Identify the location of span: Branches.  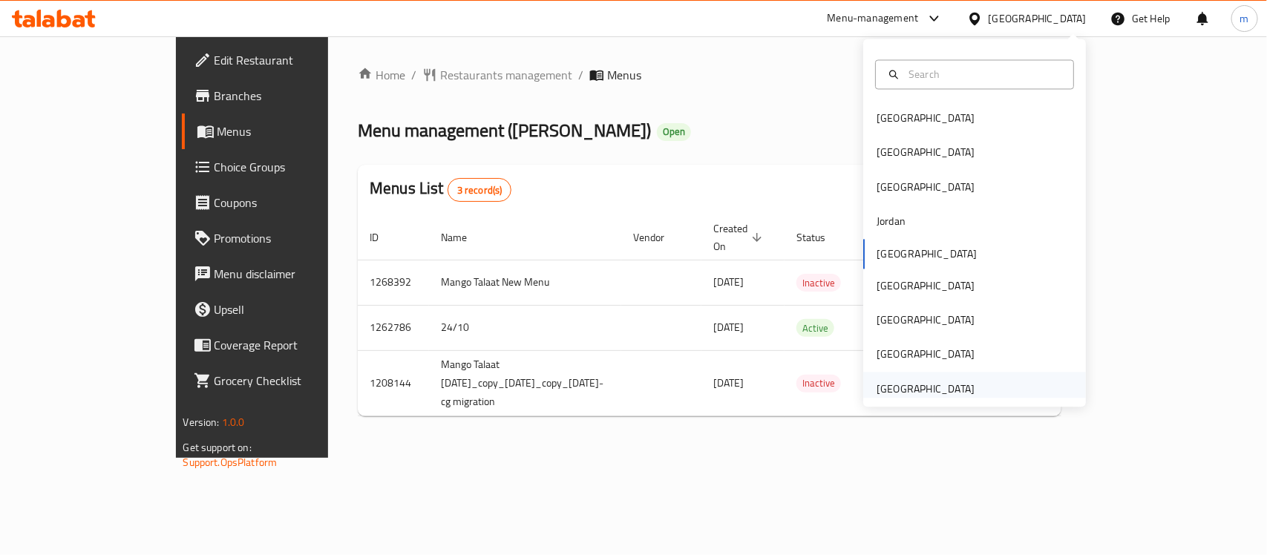
(295, 96).